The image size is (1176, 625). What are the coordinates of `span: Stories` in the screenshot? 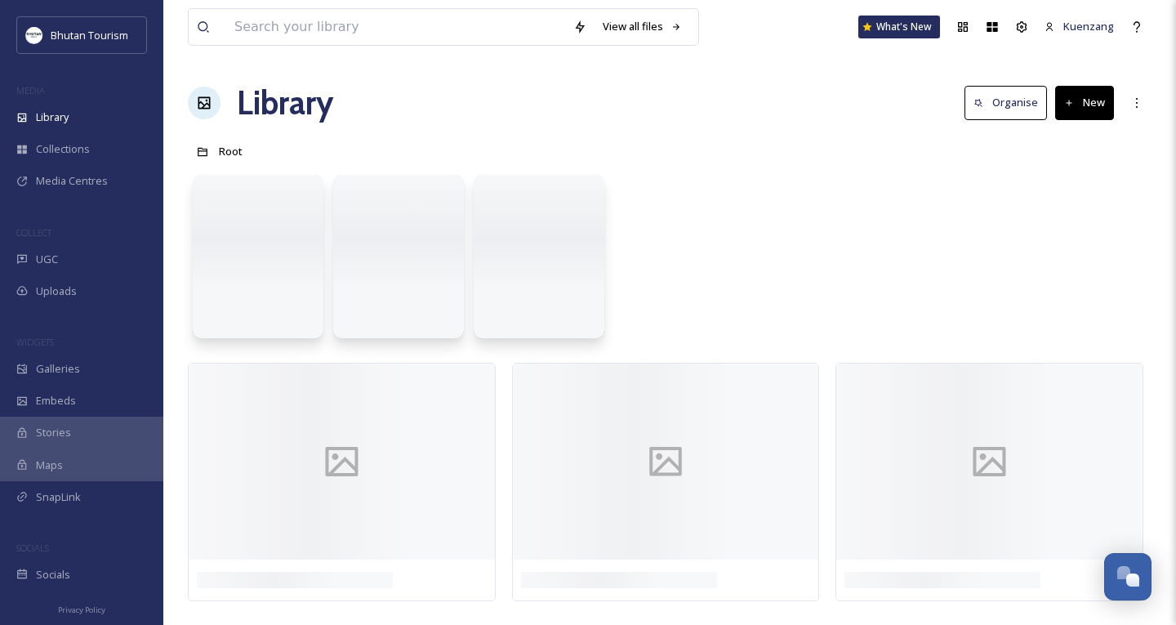 It's located at (53, 432).